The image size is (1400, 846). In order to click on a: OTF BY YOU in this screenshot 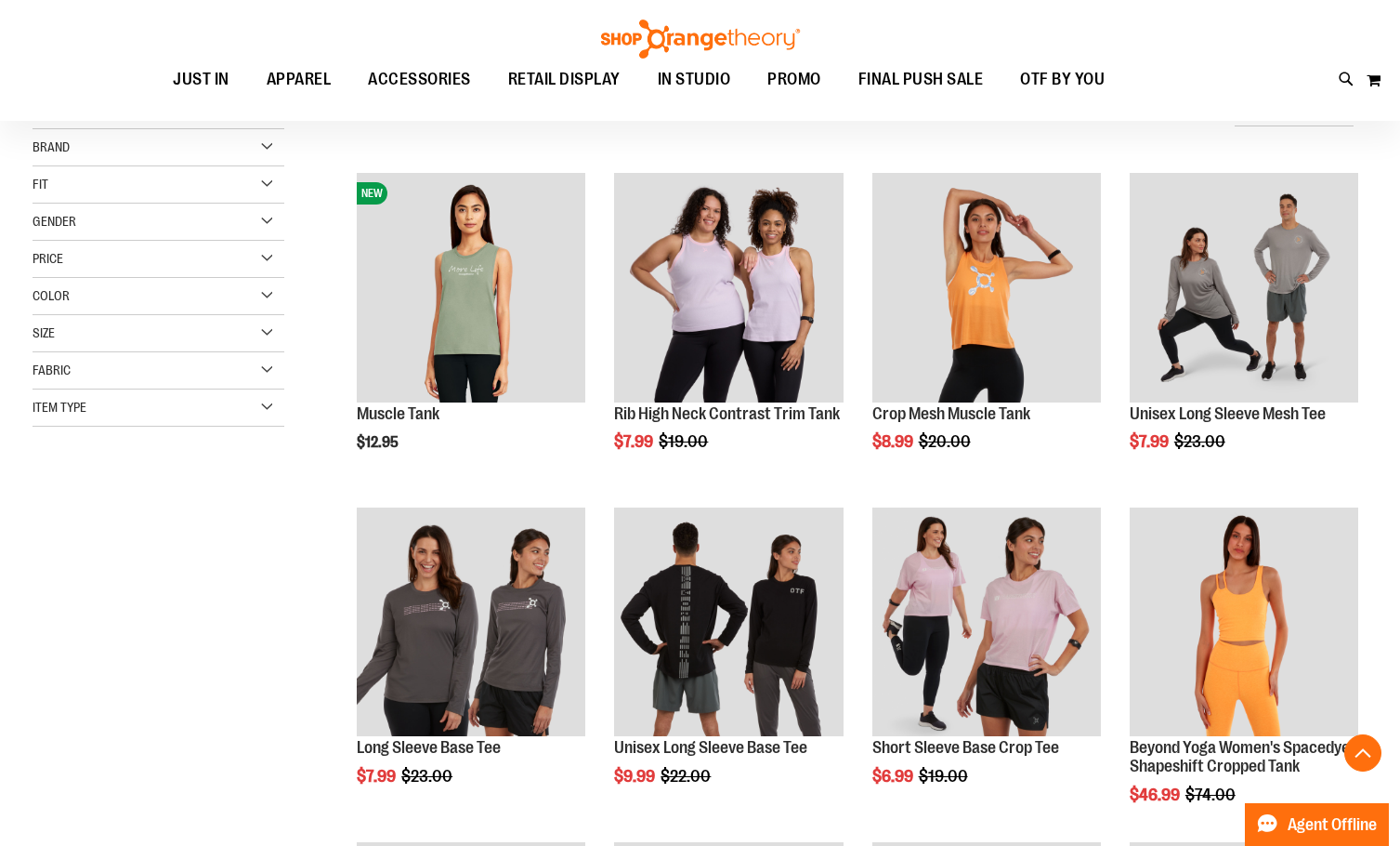, I will do `click(1062, 80)`.